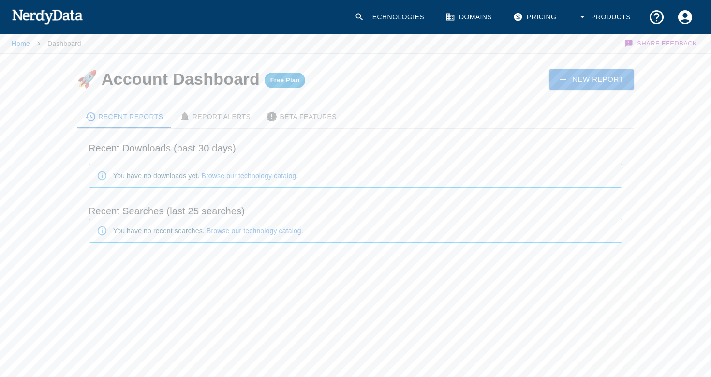 This screenshot has width=711, height=377. I want to click on a: Home, so click(21, 44).